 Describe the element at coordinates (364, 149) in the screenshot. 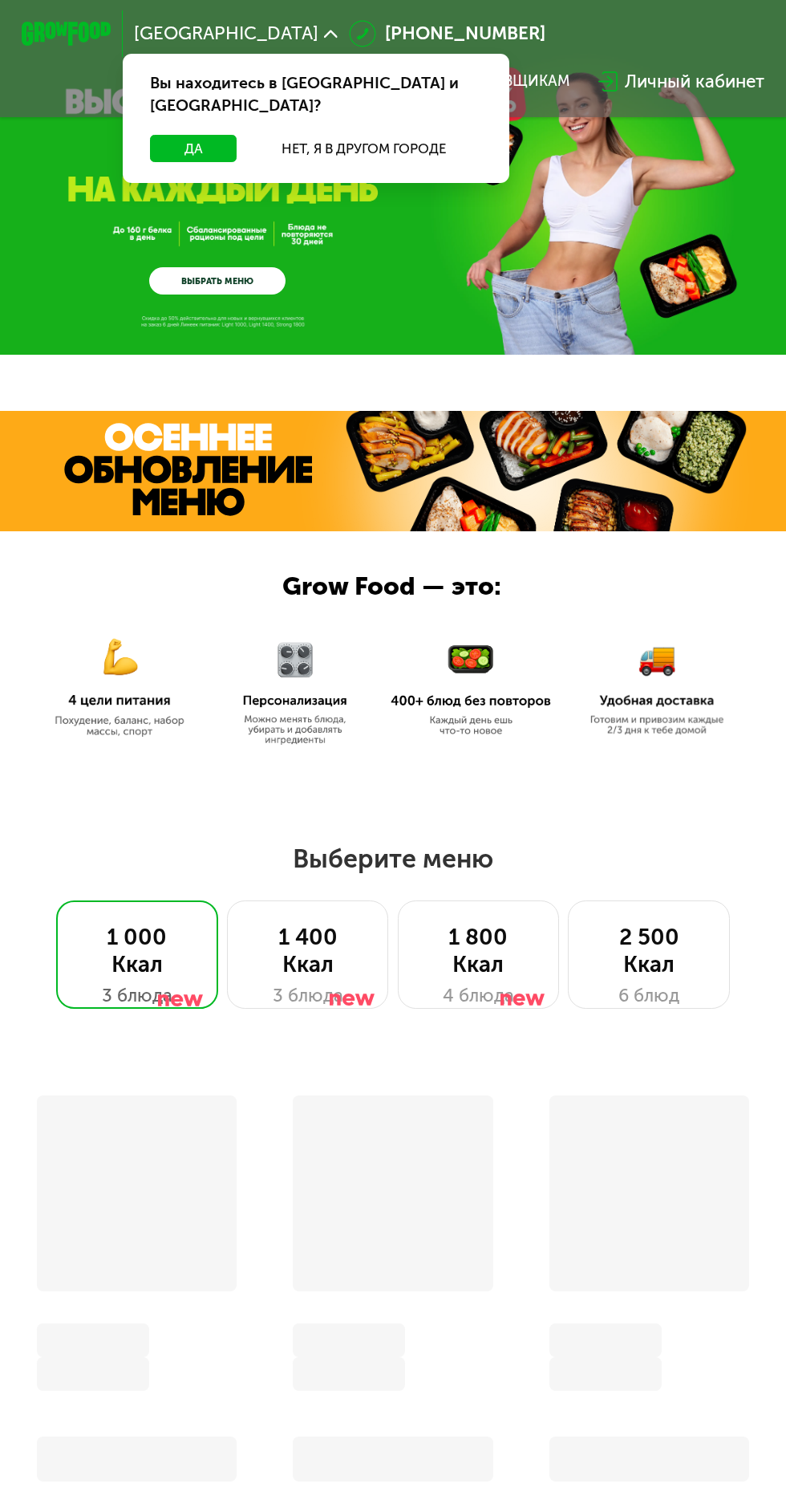

I see `button: Нет, я в другом городе` at that location.